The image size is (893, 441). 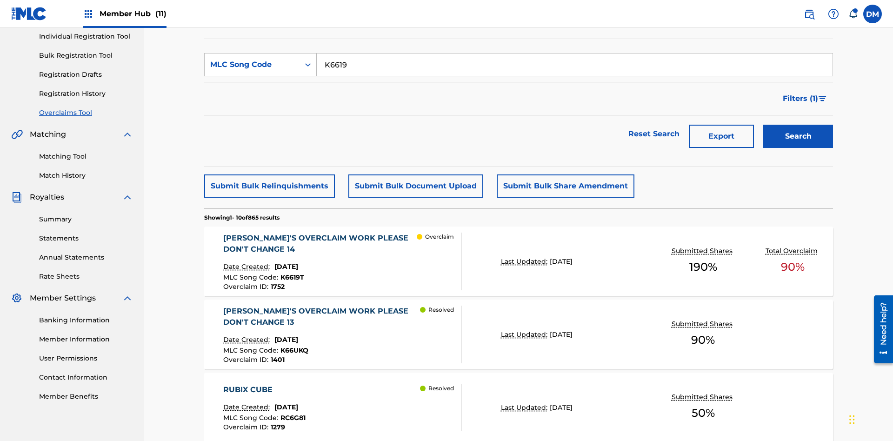 What do you see at coordinates (809, 14) in the screenshot?
I see `img: search` at bounding box center [809, 14].